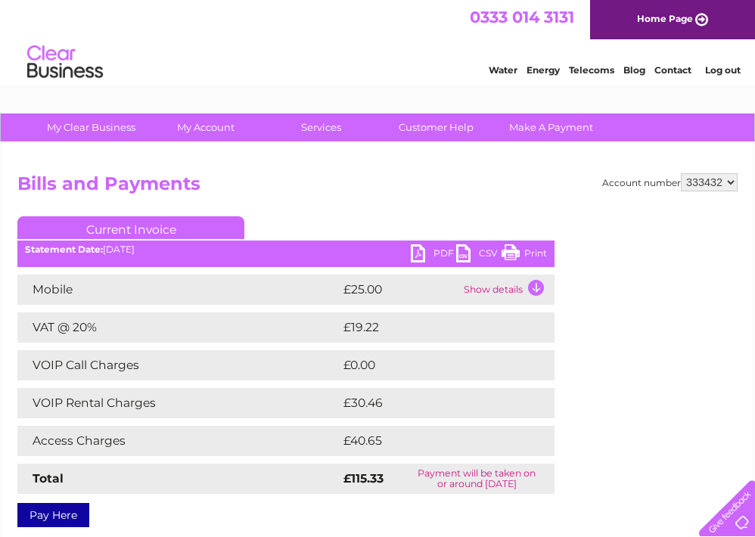 Image resolution: width=755 pixels, height=537 pixels. Describe the element at coordinates (672, 70) in the screenshot. I see `a: Contact` at that location.